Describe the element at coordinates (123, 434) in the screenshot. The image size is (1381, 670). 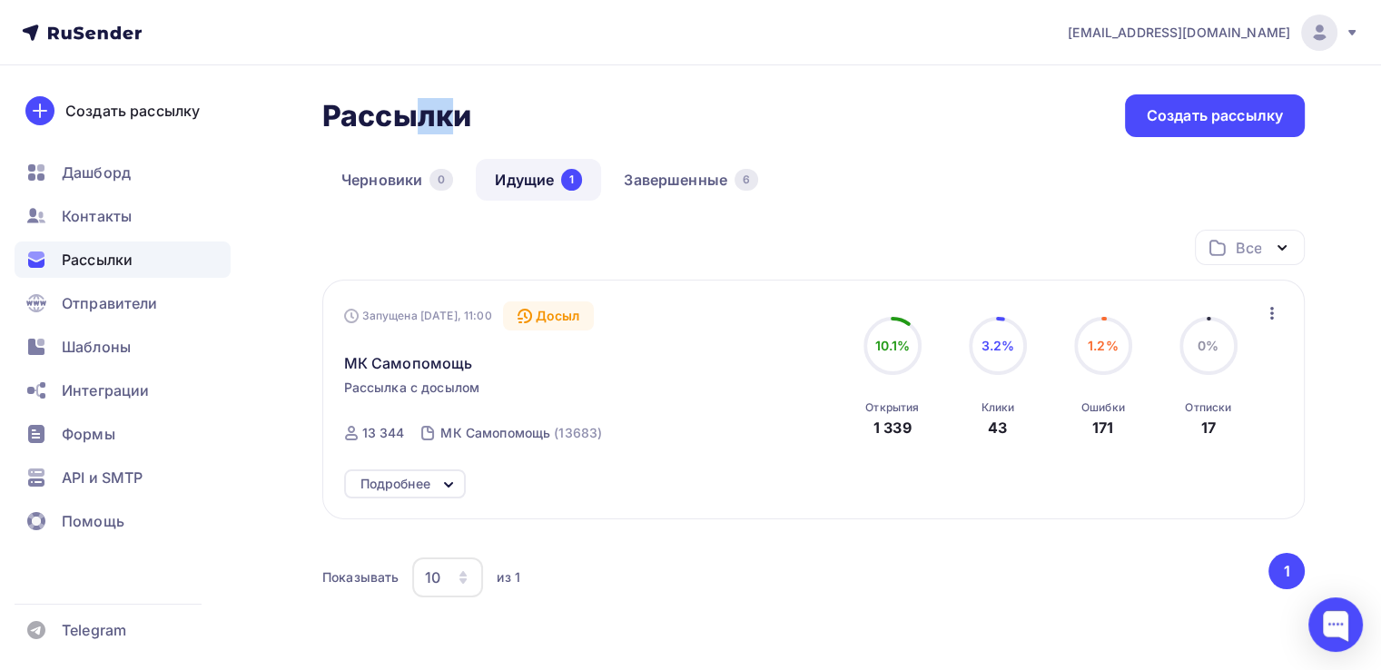
I see `a: Формы` at that location.